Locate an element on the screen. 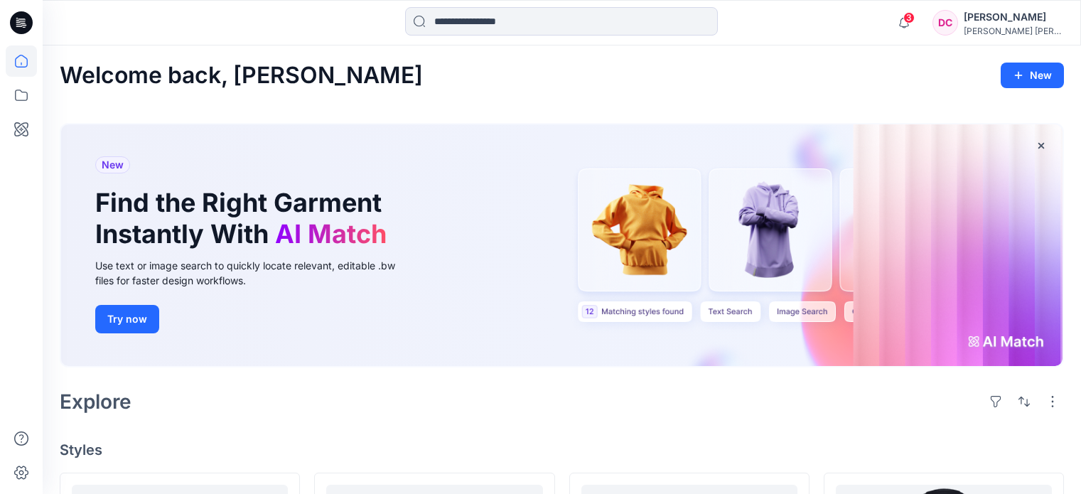 Image resolution: width=1081 pixels, height=494 pixels. span: AI Match is located at coordinates (331, 234).